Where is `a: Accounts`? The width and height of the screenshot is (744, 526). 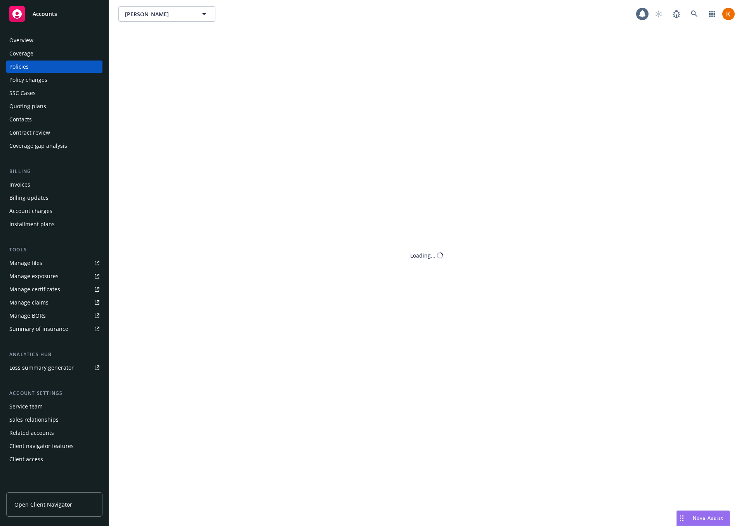
a: Accounts is located at coordinates (54, 14).